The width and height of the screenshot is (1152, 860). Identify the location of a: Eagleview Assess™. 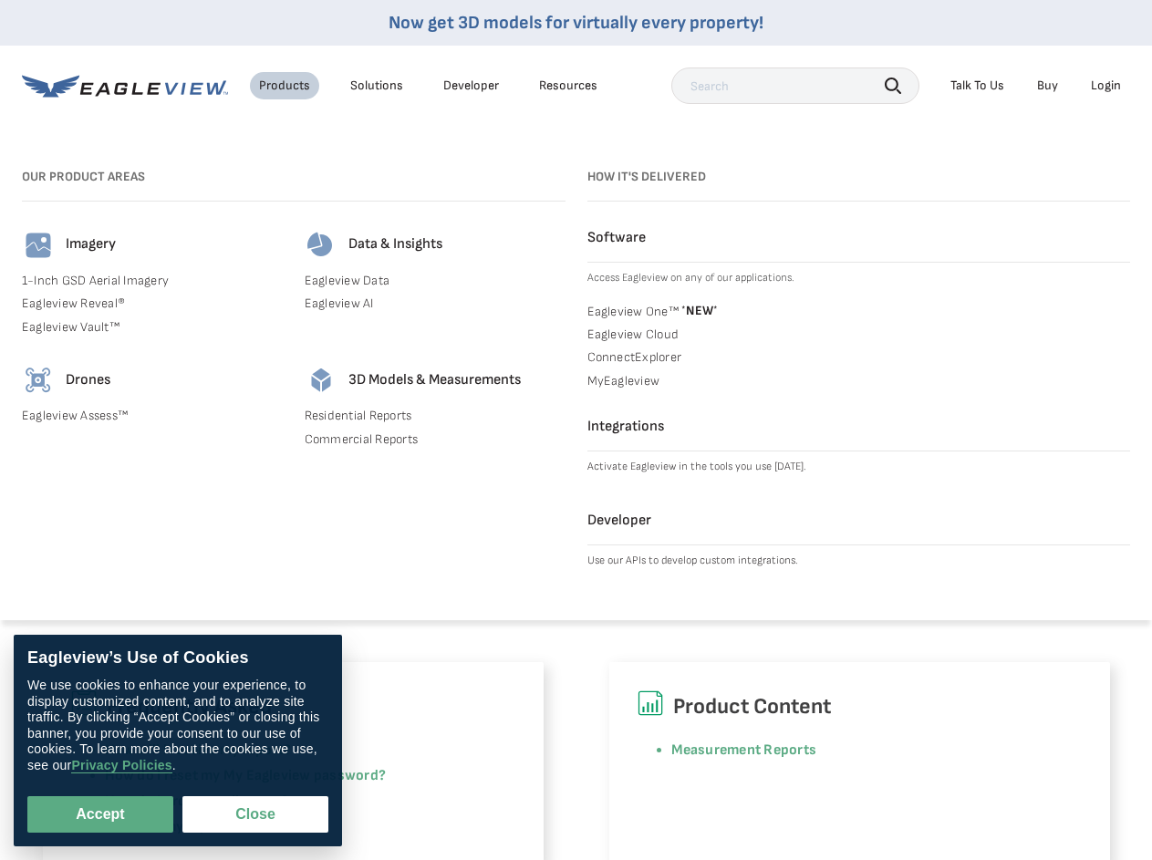
(152, 416).